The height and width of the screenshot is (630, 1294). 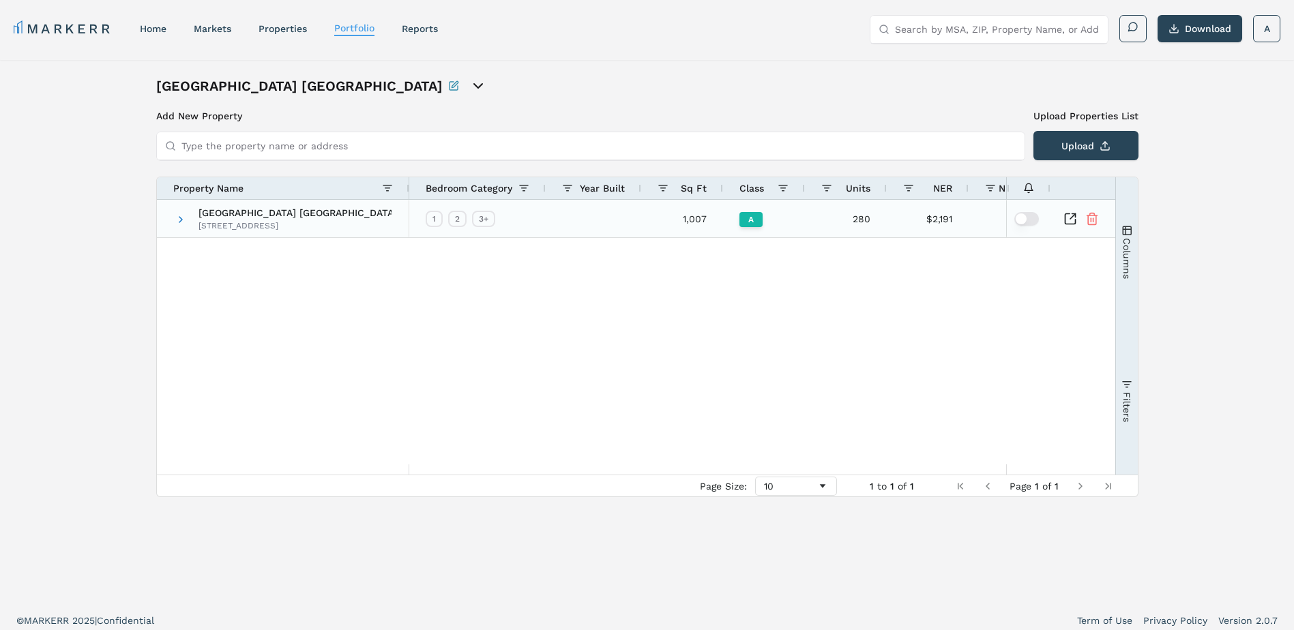 What do you see at coordinates (63, 29) in the screenshot?
I see `a: MARKERR` at bounding box center [63, 29].